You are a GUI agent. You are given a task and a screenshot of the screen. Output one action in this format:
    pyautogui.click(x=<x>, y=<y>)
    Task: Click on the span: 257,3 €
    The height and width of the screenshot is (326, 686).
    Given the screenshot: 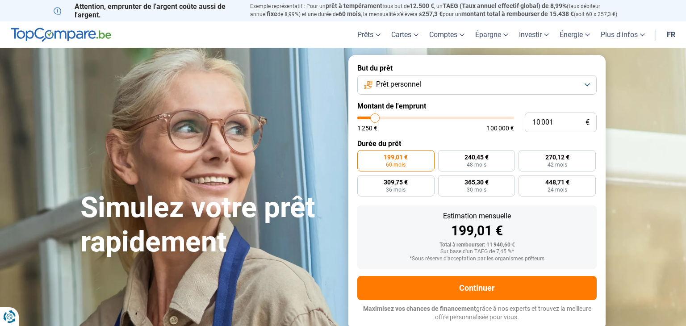 What is the action you would take?
    pyautogui.click(x=432, y=14)
    